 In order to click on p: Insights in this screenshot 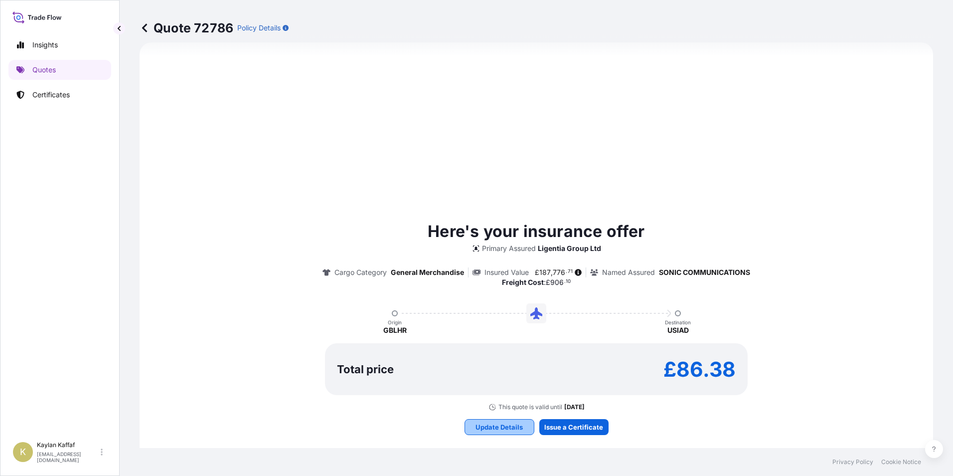, I will do `click(45, 45)`.